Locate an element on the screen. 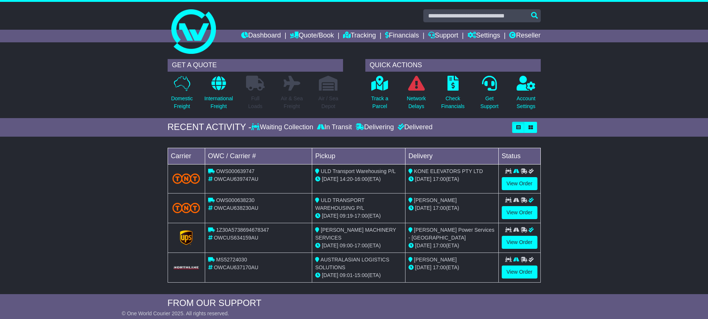  a: CheckFinancials is located at coordinates (453, 95).